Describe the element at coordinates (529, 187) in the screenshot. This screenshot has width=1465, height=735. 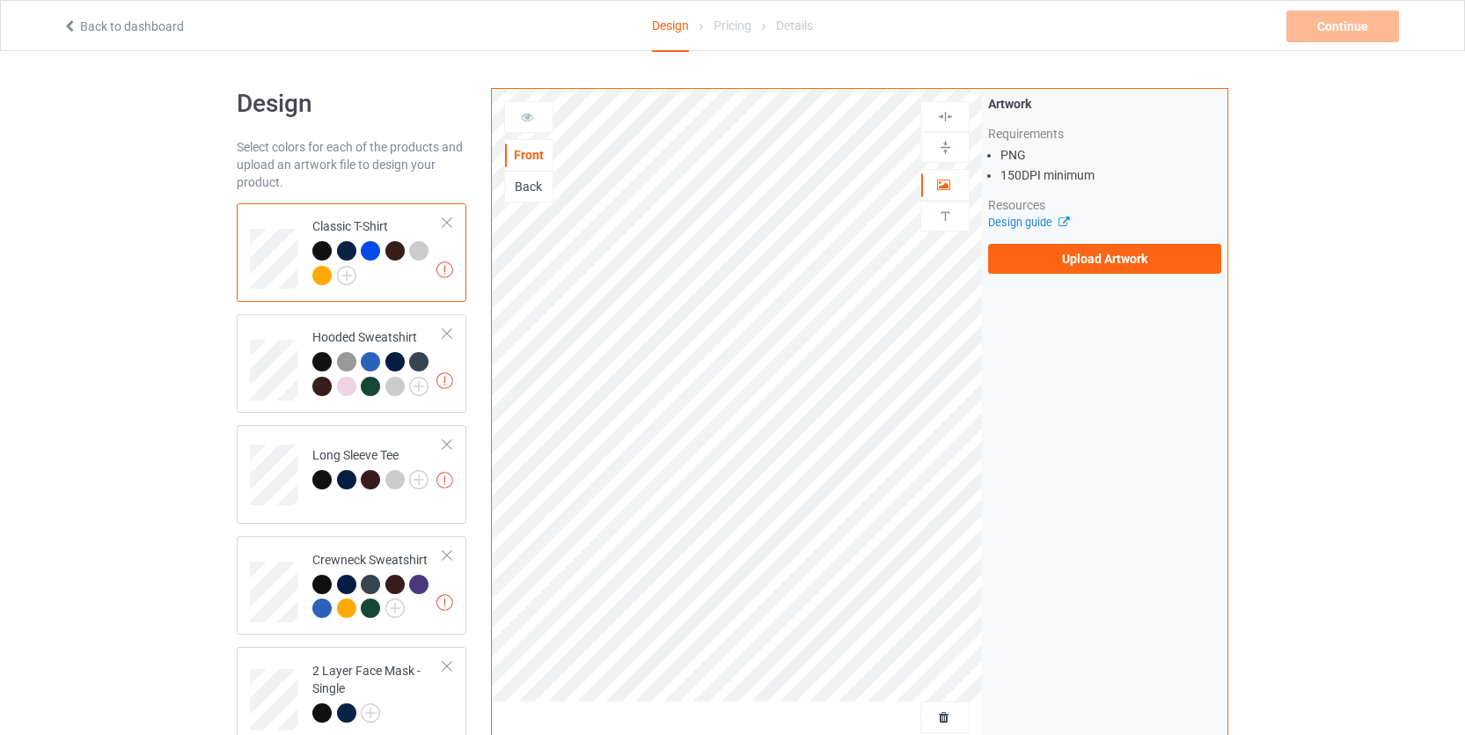
I see `div: Back` at that location.